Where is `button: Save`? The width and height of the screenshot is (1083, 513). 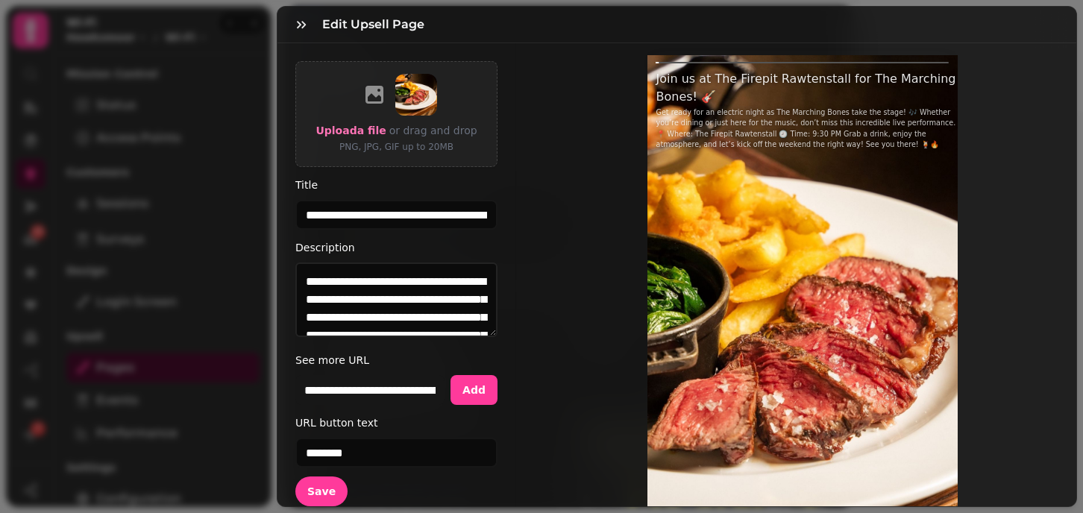 button: Save is located at coordinates (321, 491).